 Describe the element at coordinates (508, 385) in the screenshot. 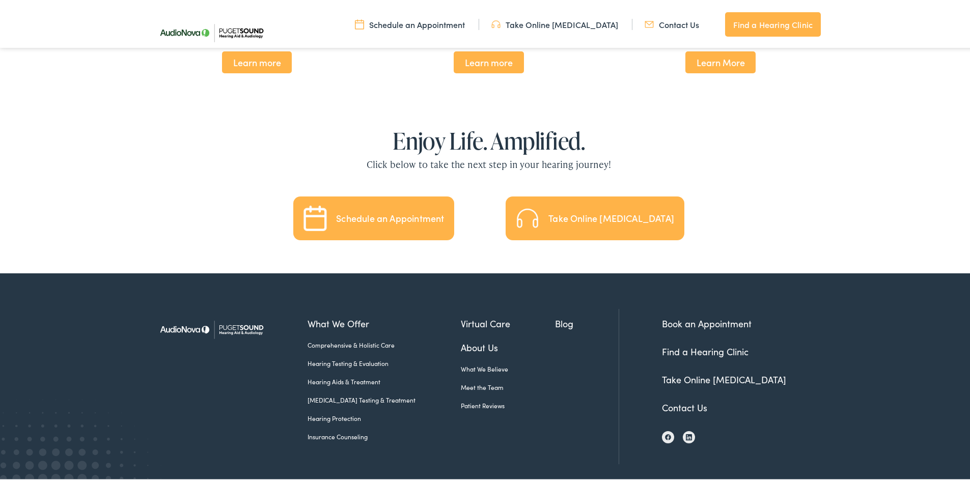

I see `a: Meet the Team` at that location.